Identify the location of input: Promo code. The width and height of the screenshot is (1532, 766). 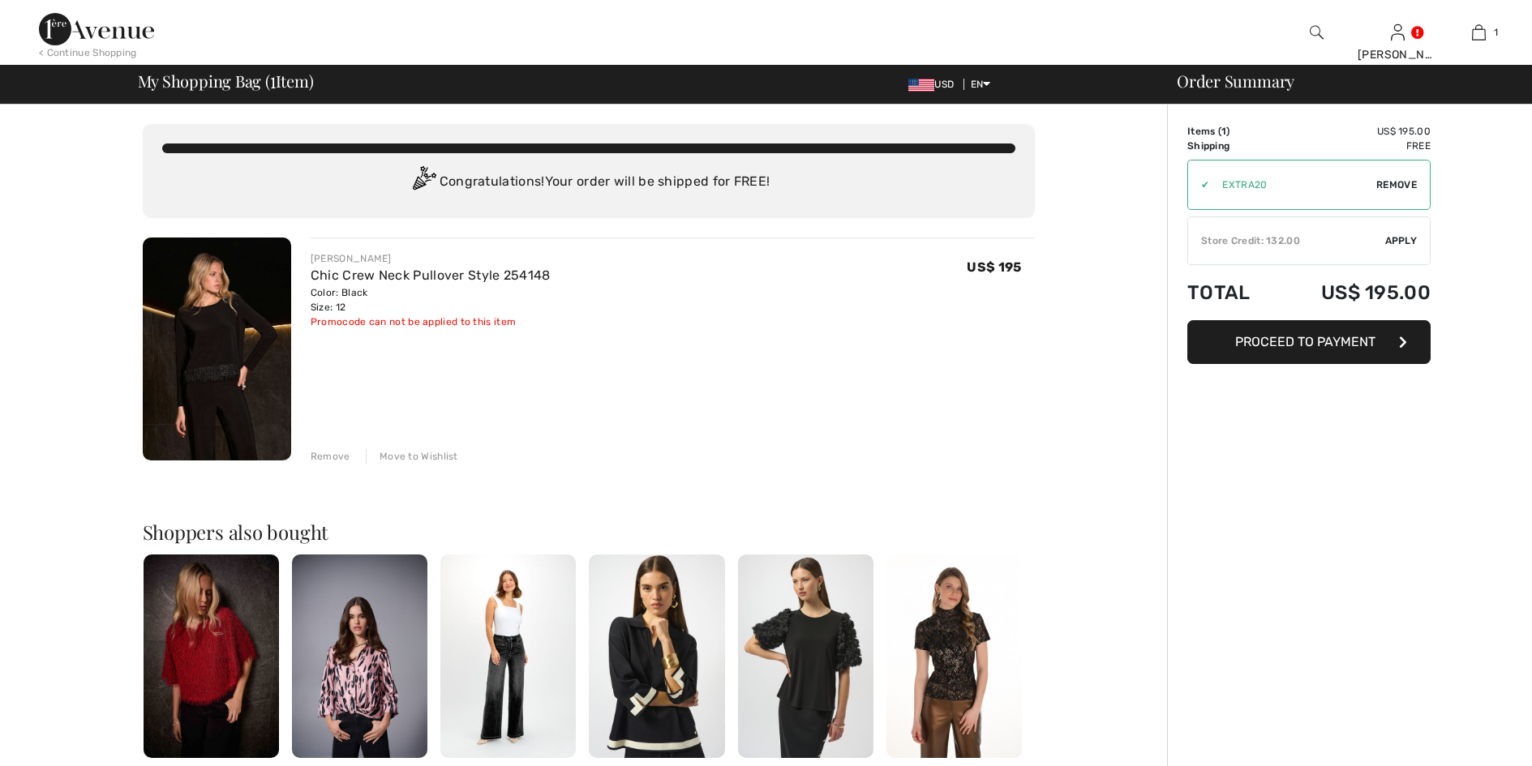
(1293, 185).